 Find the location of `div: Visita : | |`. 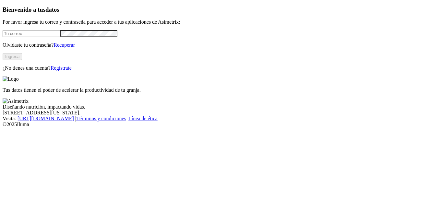

div: Visita : | | is located at coordinates (220, 119).